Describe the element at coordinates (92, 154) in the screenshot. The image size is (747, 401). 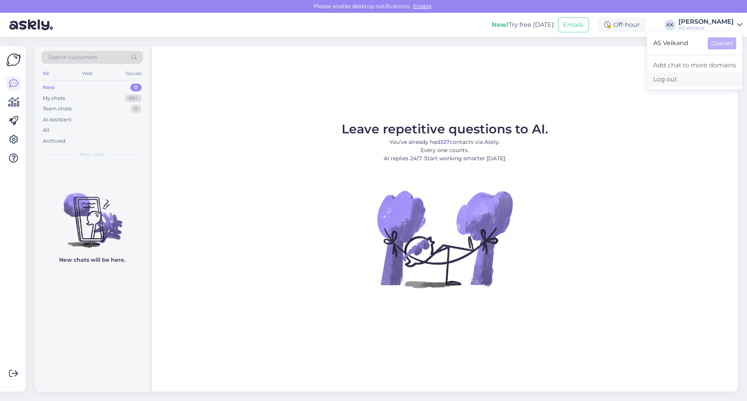
I see `span: New chats` at that location.